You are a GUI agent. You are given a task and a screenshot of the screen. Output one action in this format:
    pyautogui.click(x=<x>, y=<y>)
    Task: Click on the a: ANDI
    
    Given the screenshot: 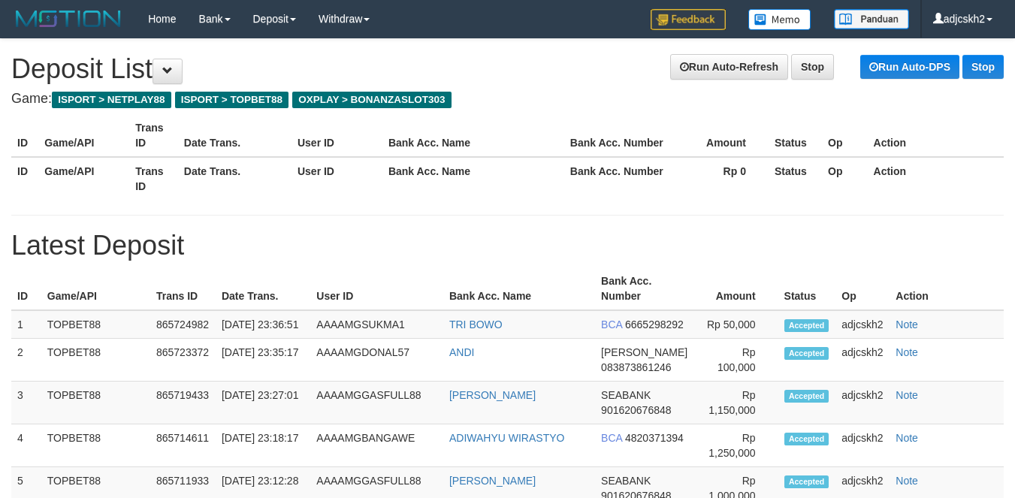 What is the action you would take?
    pyautogui.click(x=461, y=352)
    